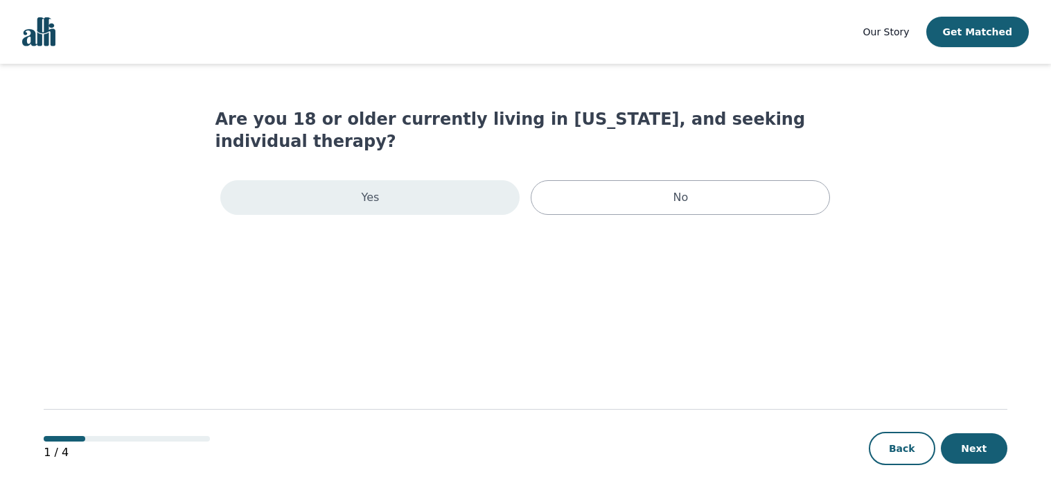 This screenshot has width=1051, height=497. I want to click on button: Get Matched, so click(977, 32).